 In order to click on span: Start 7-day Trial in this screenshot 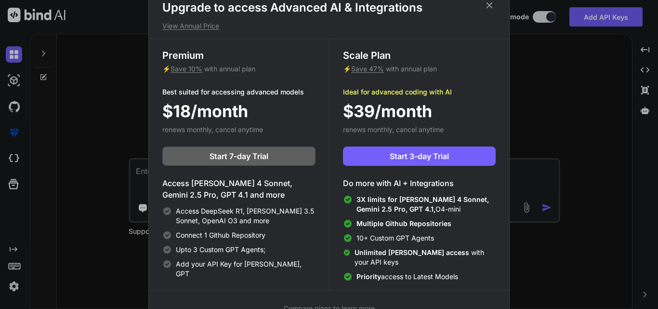, I will do `click(239, 156)`.